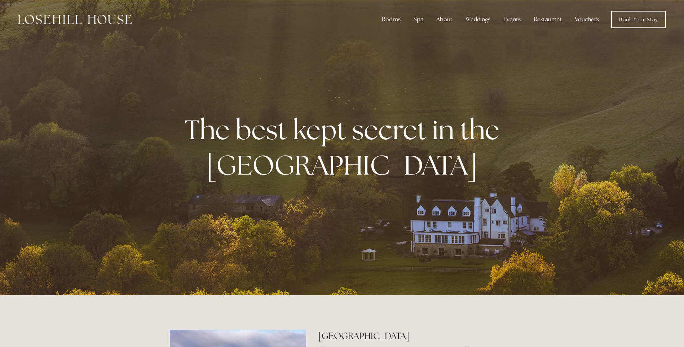 The image size is (684, 347). What do you see at coordinates (512, 19) in the screenshot?
I see `div: Events` at bounding box center [512, 19].